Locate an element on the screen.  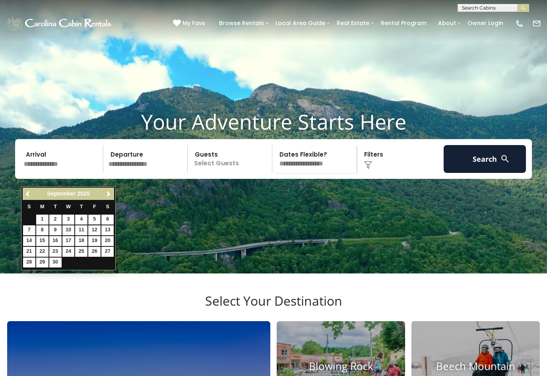
span: Monday is located at coordinates (42, 207).